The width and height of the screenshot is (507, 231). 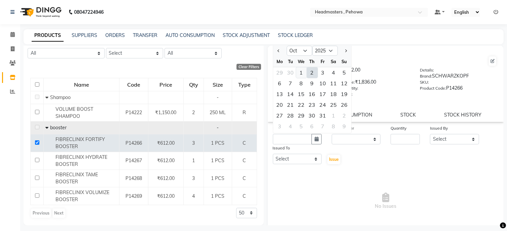 What do you see at coordinates (244, 113) in the screenshot?
I see `span: R` at bounding box center [244, 113].